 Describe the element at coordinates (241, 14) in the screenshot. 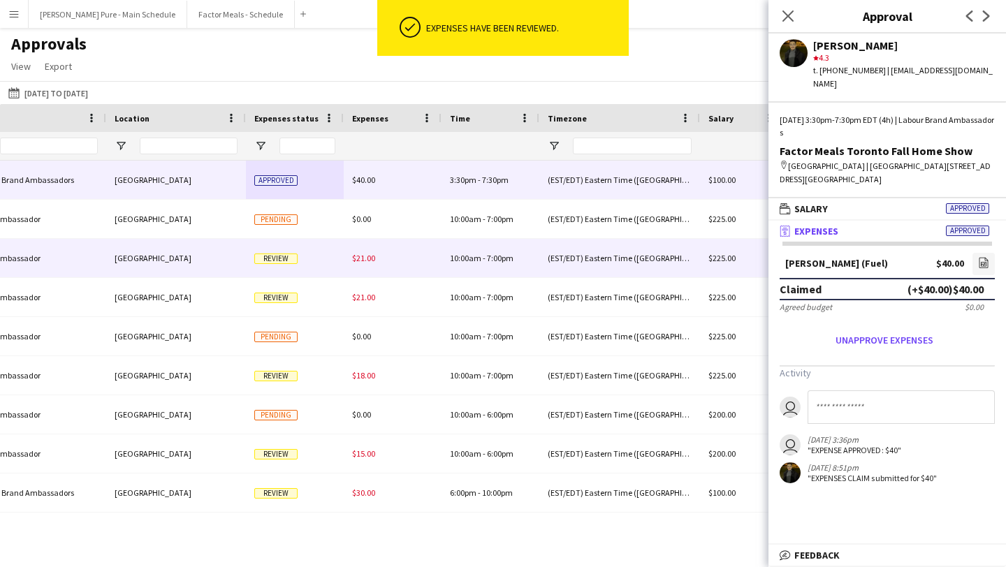

I see `button: Factor Meals - Schedule` at that location.